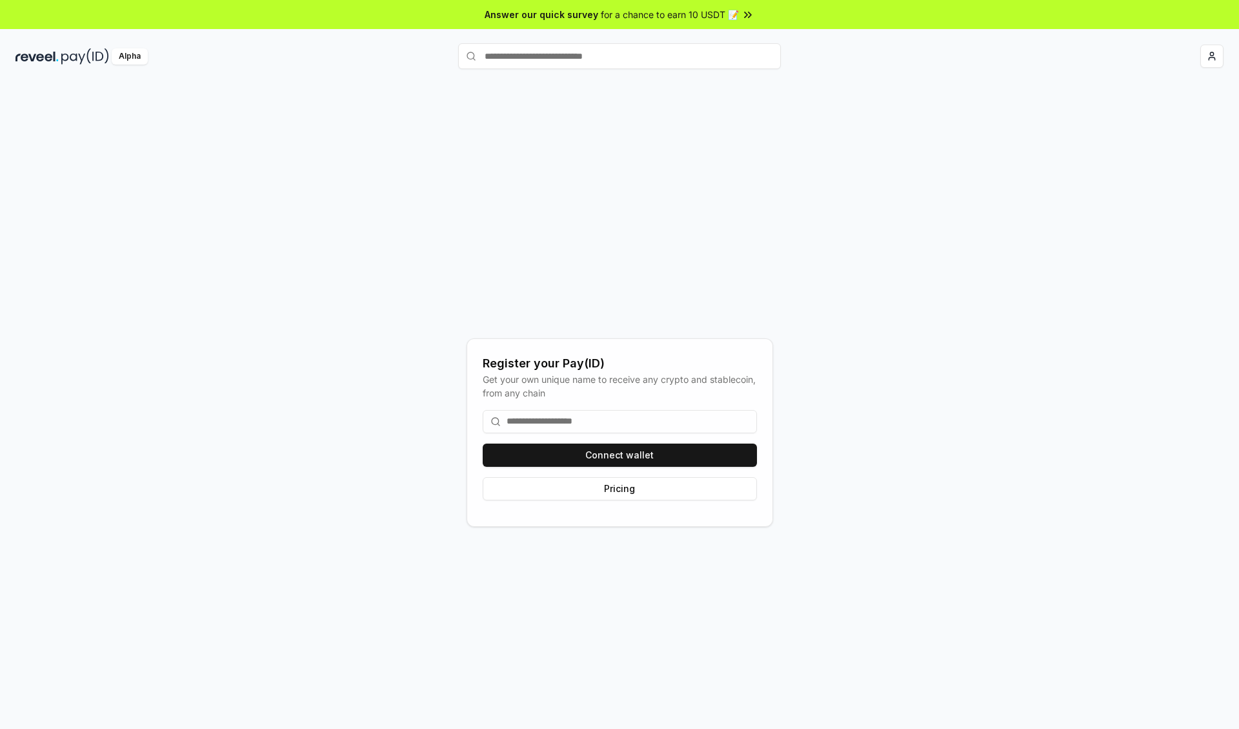 The width and height of the screenshot is (1239, 729). I want to click on div: Get your own unique name to receive any crypto and stablecoin, from any chain, so click(620, 386).